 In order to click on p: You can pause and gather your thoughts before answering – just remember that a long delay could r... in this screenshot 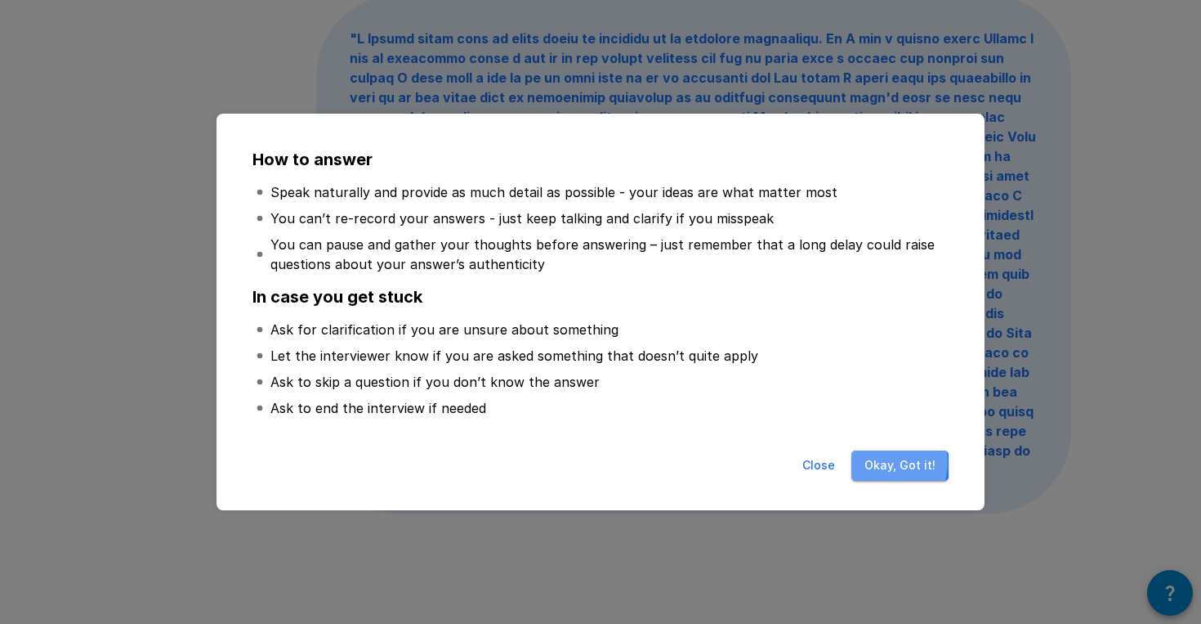, I will do `click(608, 254)`.